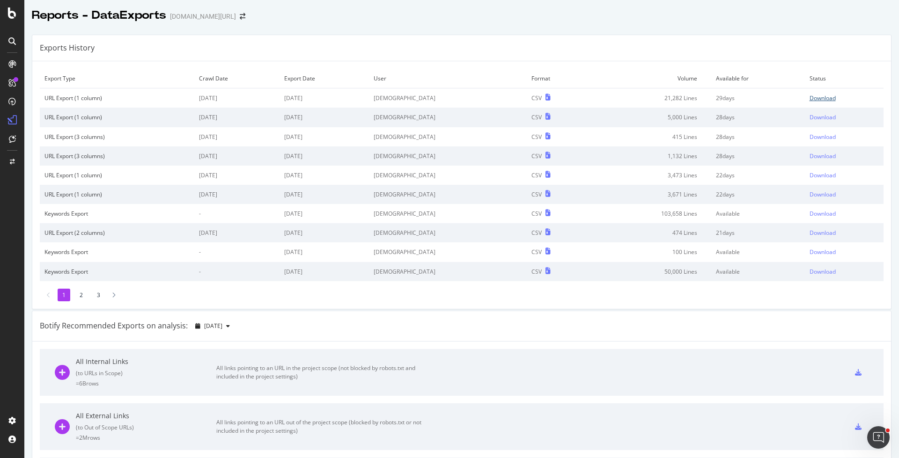  Describe the element at coordinates (213, 326) in the screenshot. I see `span: 2025 Aug. 8th` at that location.